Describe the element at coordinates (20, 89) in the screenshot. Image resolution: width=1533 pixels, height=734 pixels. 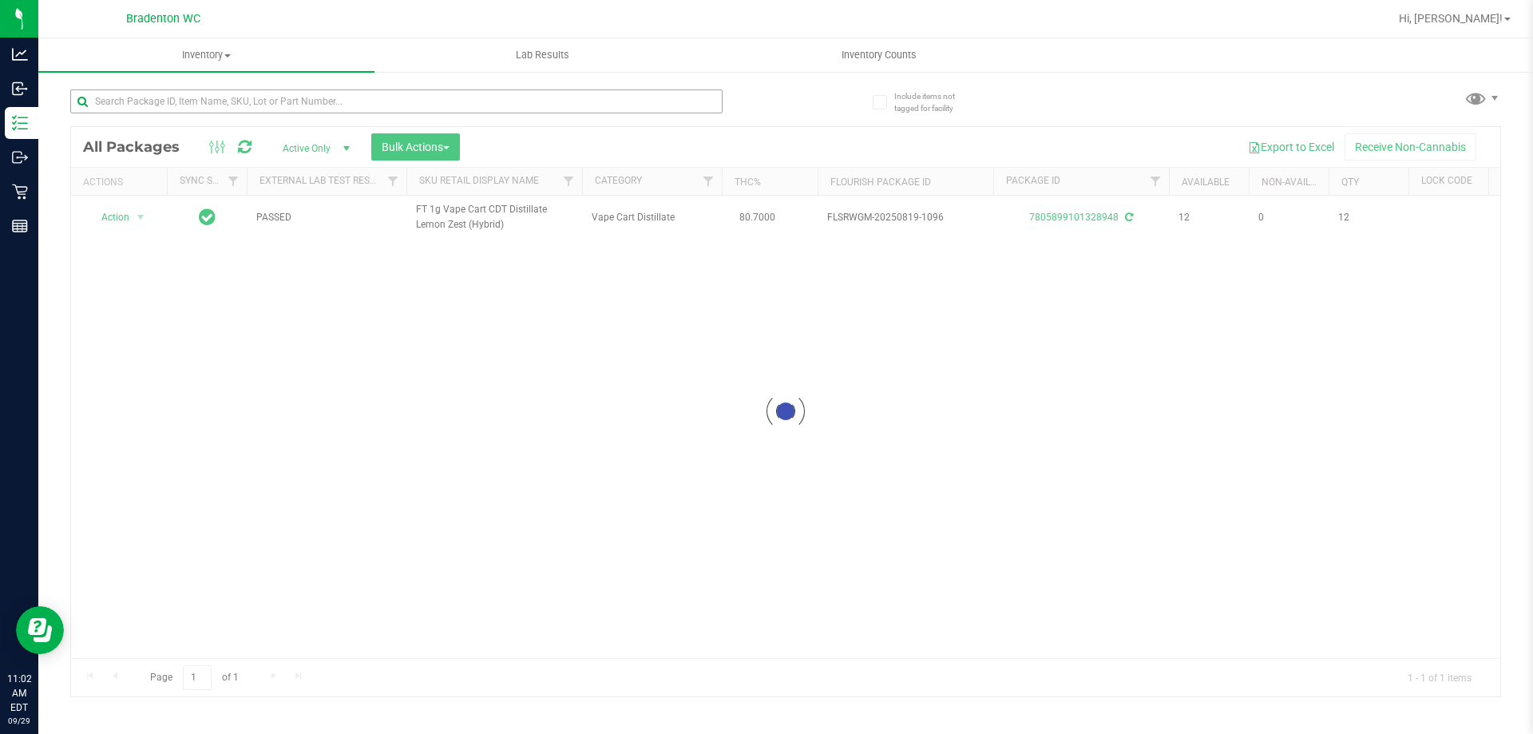
I see `inline-svg: Inbound` at that location.